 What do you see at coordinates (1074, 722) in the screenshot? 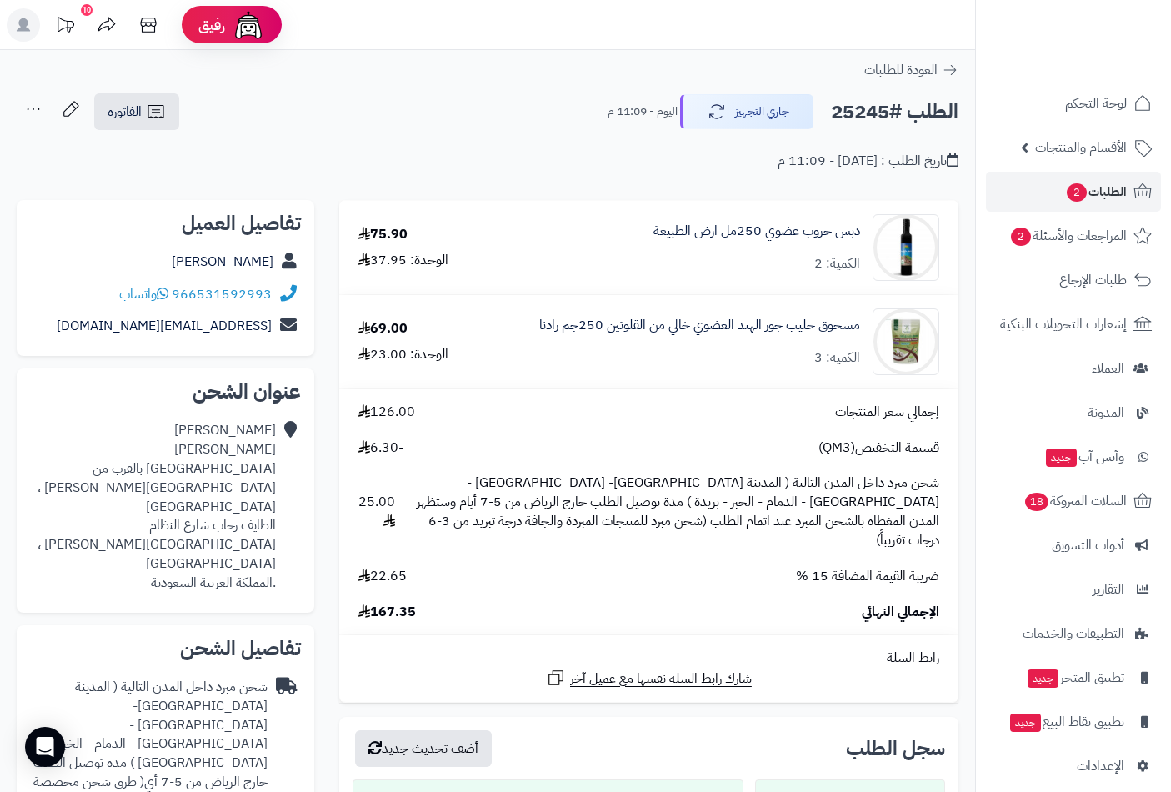
I see `a: تطبيق نقاط البيعجديد` at bounding box center [1074, 722].